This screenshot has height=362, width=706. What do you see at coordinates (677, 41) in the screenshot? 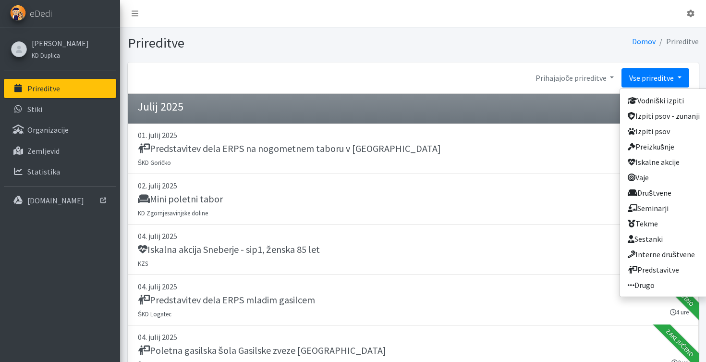
I see `li: Prireditve` at bounding box center [677, 41].